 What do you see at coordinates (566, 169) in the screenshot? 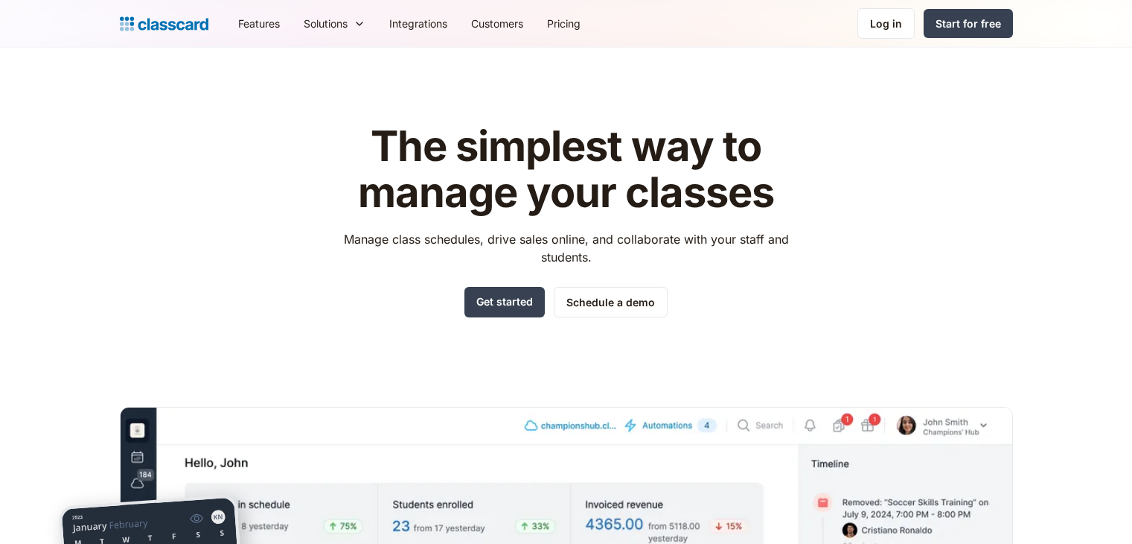
I see `h1: The simplest way to manage your classes` at bounding box center [566, 169].